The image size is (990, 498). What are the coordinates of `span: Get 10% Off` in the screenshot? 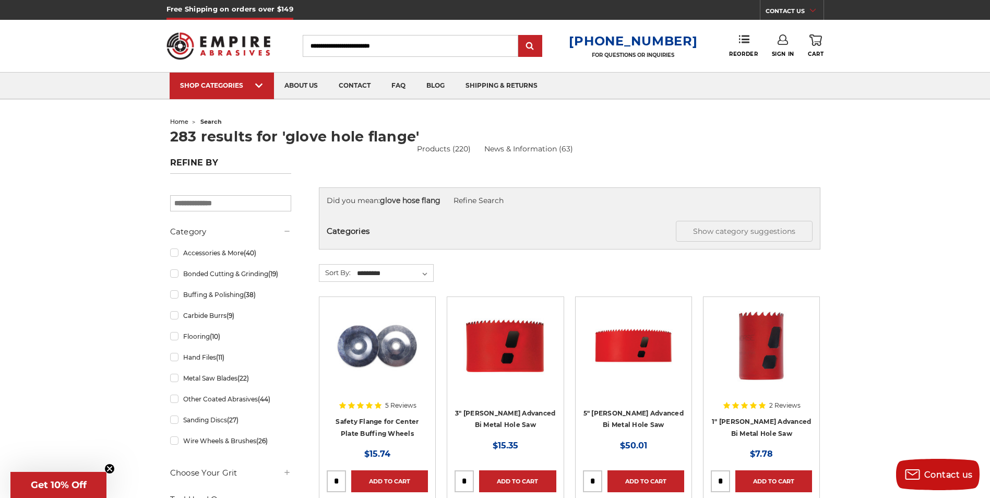 It's located at (58, 485).